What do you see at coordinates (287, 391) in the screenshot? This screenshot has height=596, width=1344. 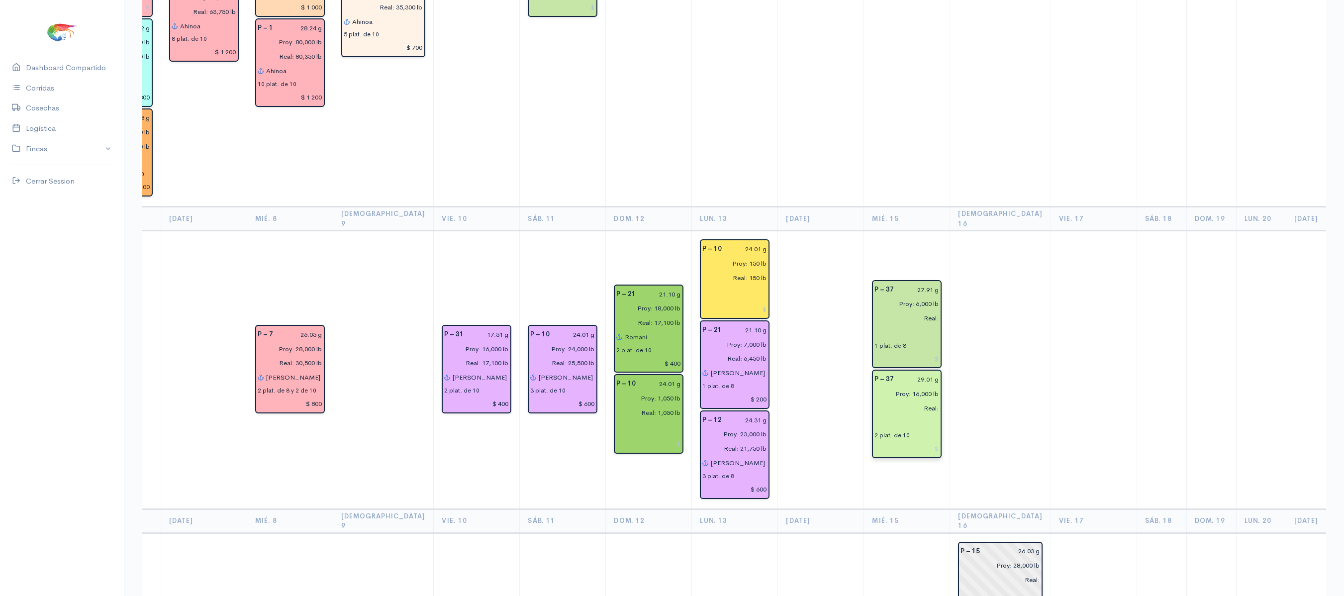 I see `div: 2 plat. de 8 y 2 de 10` at bounding box center [287, 391].